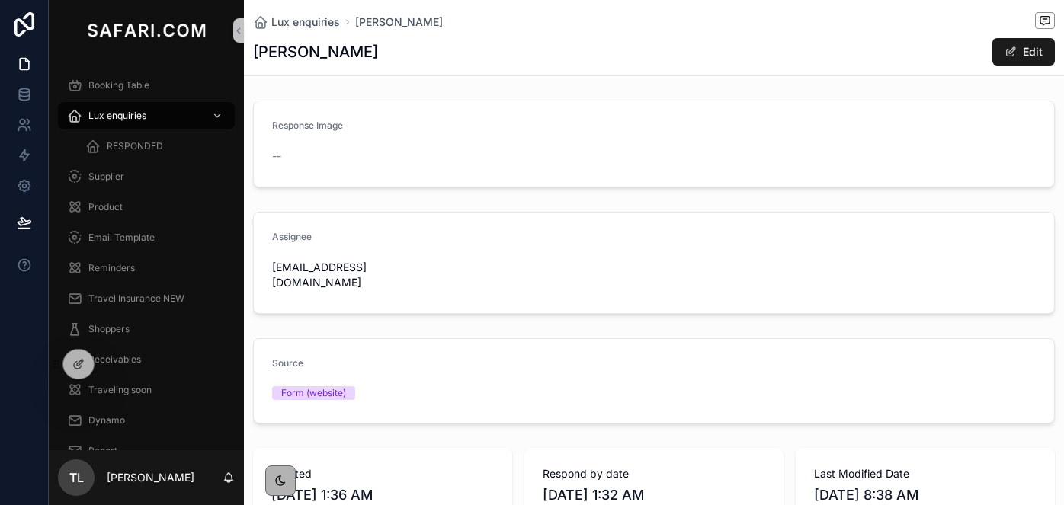 The width and height of the screenshot is (1064, 505). Describe the element at coordinates (146, 390) in the screenshot. I see `a: Traveling soon` at that location.